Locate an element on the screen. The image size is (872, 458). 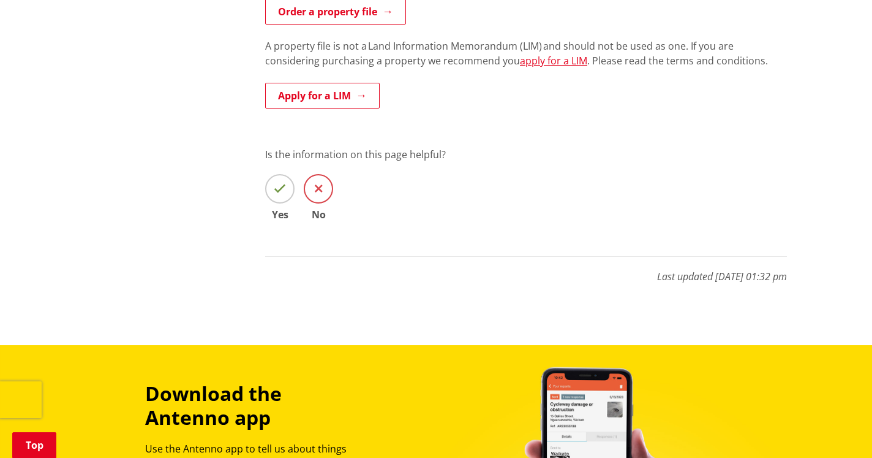
span: No is located at coordinates (319, 214).